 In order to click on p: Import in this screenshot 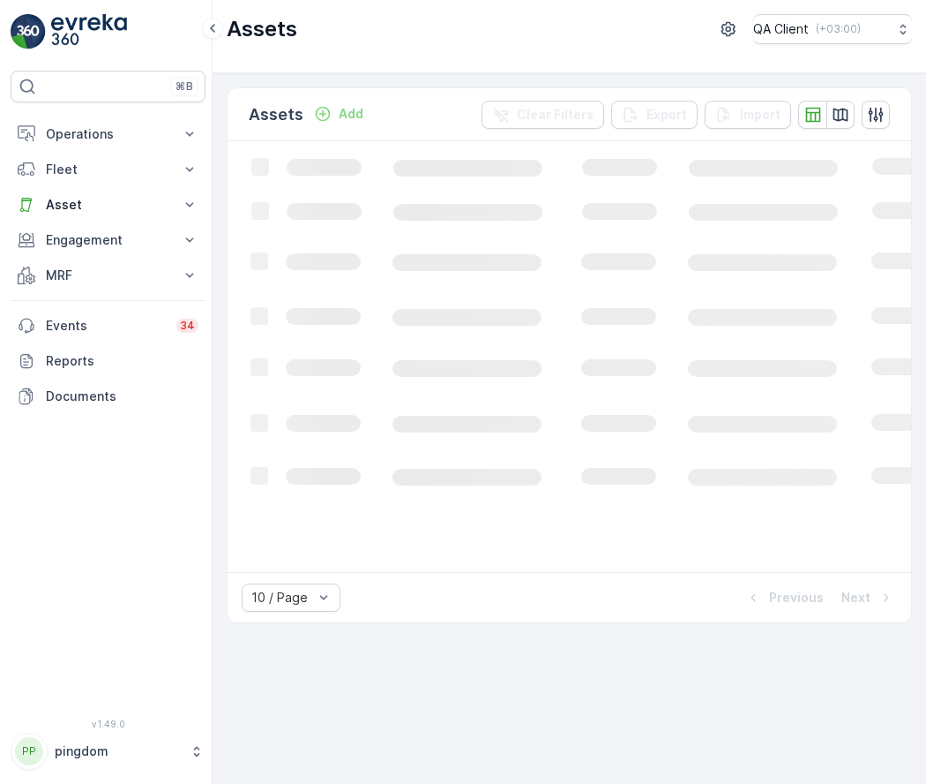, I will do `click(761, 115)`.